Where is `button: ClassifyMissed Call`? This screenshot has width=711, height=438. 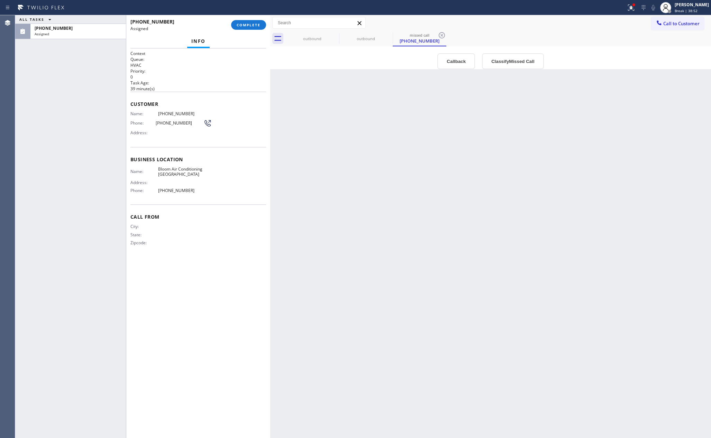 button: ClassifyMissed Call is located at coordinates (512, 61).